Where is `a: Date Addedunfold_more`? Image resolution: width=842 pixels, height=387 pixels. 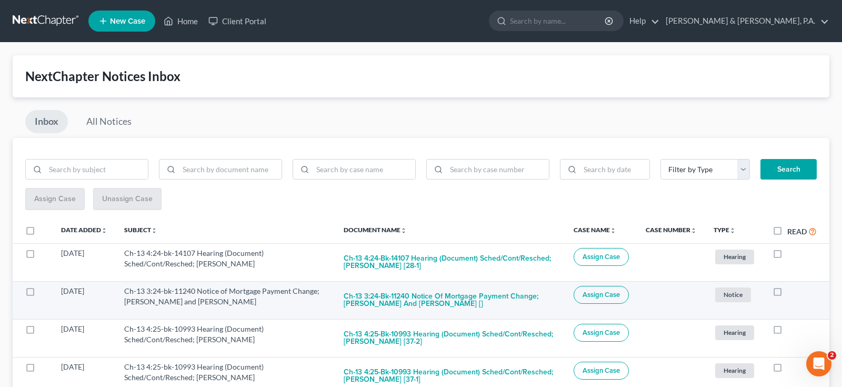 a: Date Addedunfold_more is located at coordinates (84, 229).